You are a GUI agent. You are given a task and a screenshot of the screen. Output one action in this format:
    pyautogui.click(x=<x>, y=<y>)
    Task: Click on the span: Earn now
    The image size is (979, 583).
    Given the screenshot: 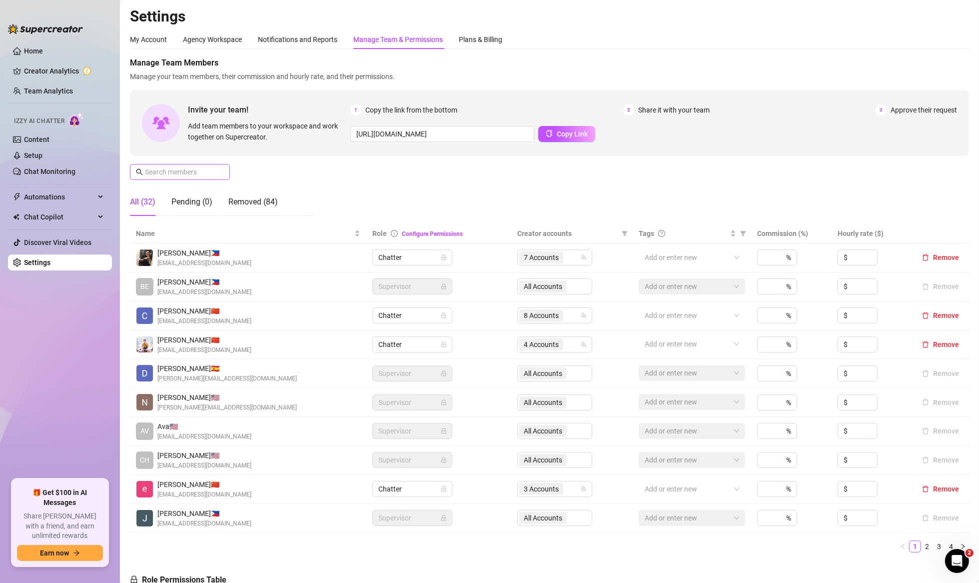 What is the action you would take?
    pyautogui.click(x=54, y=553)
    